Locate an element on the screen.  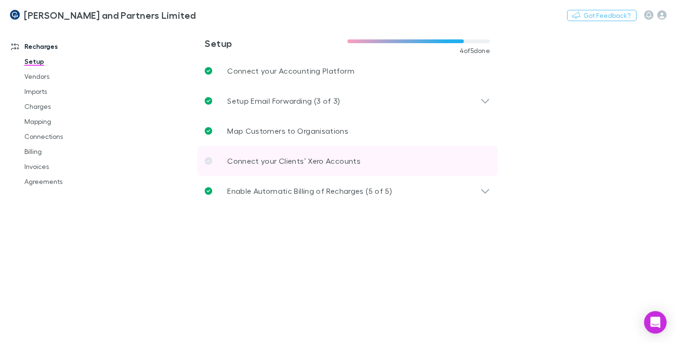
a: Vendors is located at coordinates (68, 77).